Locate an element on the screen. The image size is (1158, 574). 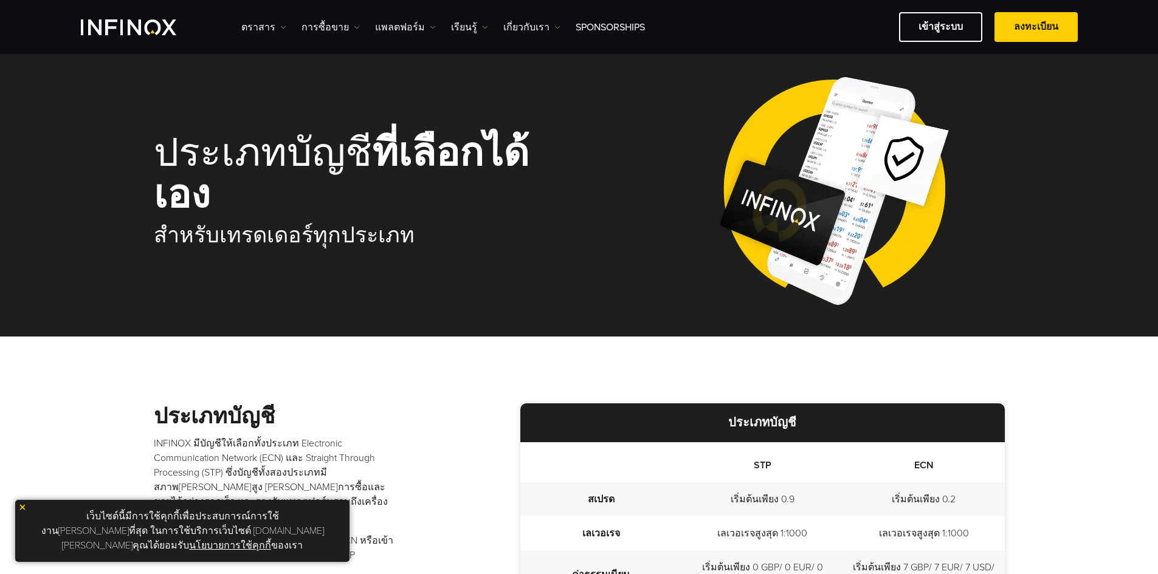
a: นโยบายการใช้คุกกี้ is located at coordinates (230, 546).